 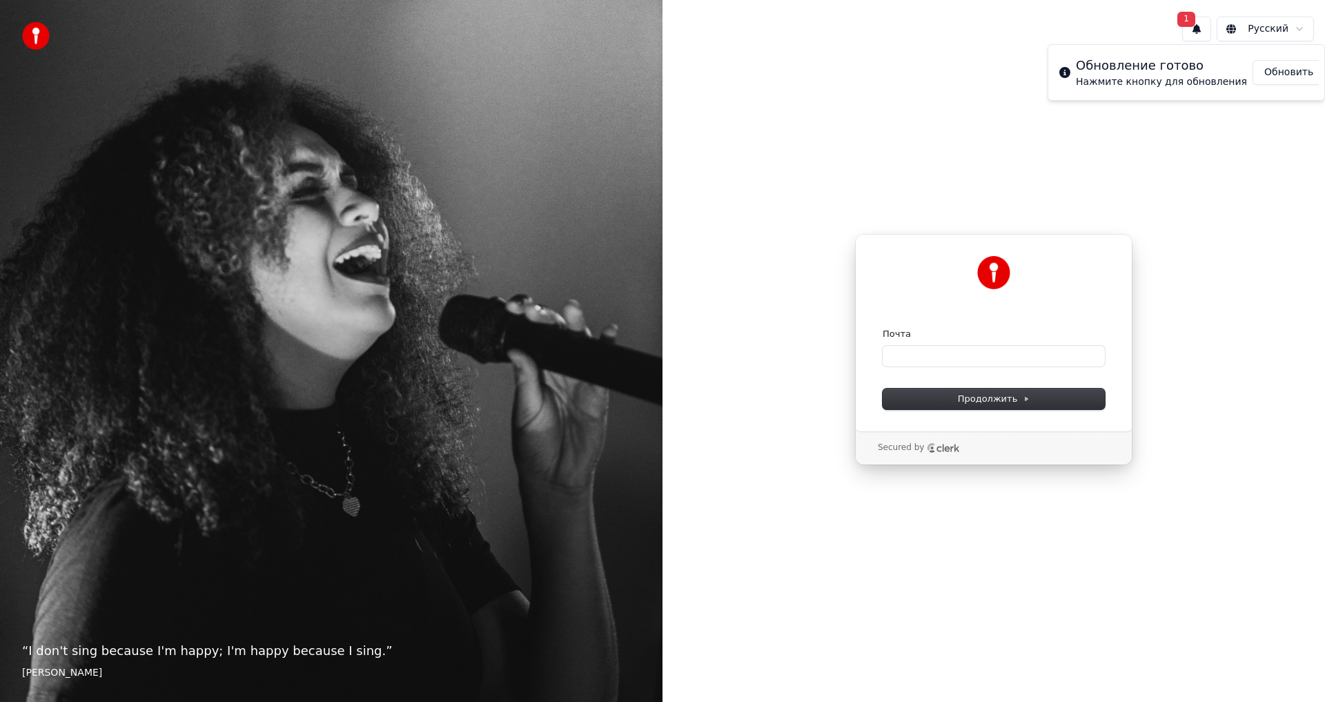 I want to click on img: Youka, so click(x=994, y=273).